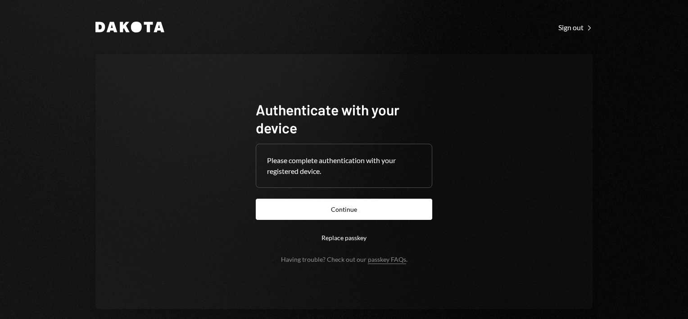 Image resolution: width=688 pixels, height=319 pixels. Describe the element at coordinates (576, 27) in the screenshot. I see `a: Sign out` at that location.